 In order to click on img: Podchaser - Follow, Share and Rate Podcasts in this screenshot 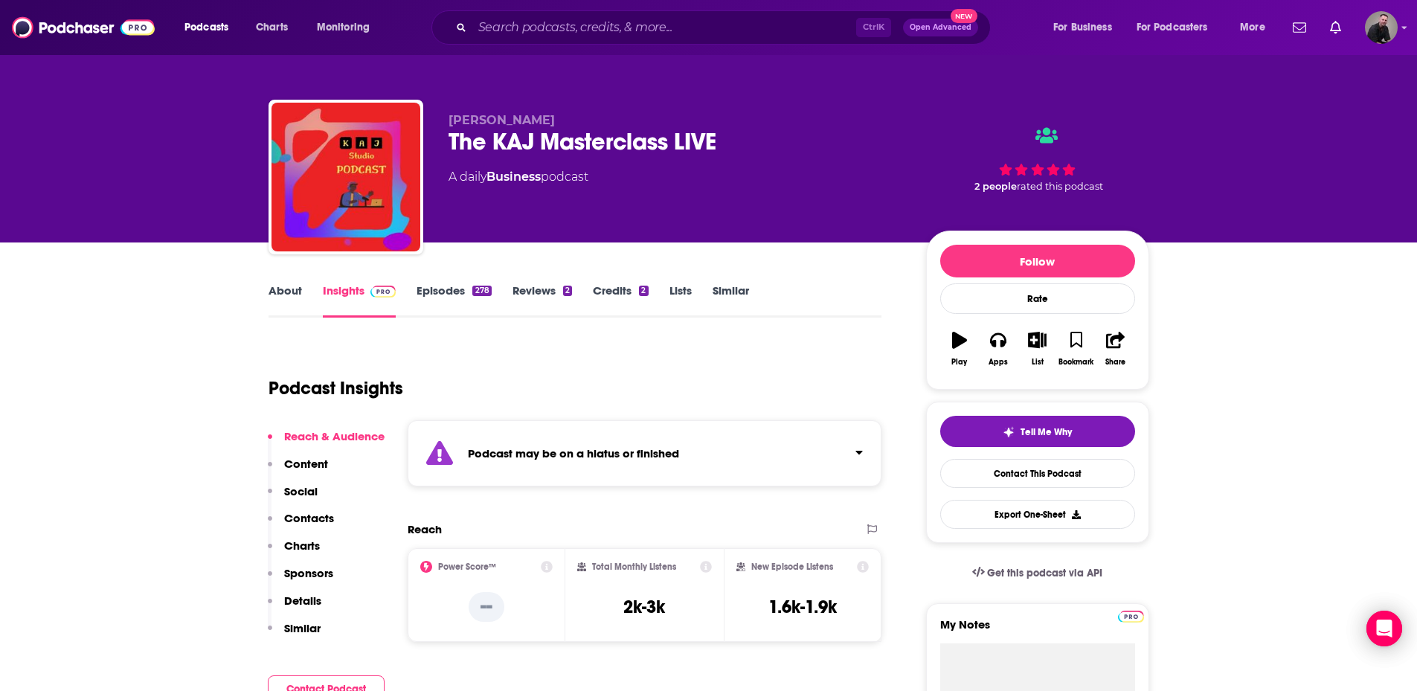, I will do `click(83, 28)`.